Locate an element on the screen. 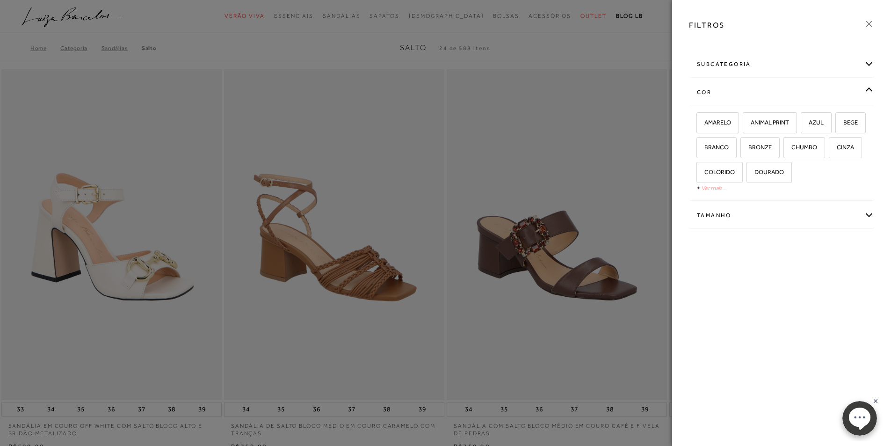 The width and height of the screenshot is (891, 446). span: AMARELO is located at coordinates (714, 122).